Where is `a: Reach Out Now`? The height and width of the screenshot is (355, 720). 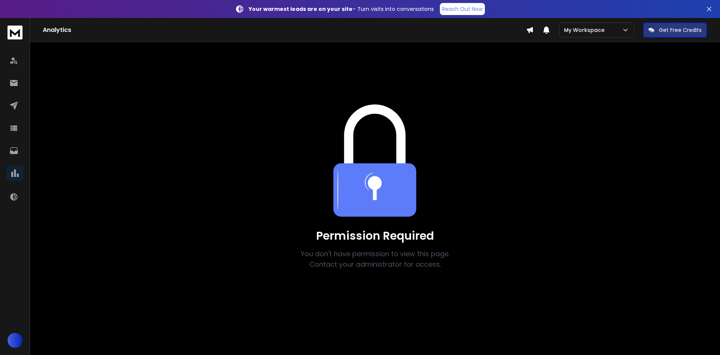
a: Reach Out Now is located at coordinates (463, 9).